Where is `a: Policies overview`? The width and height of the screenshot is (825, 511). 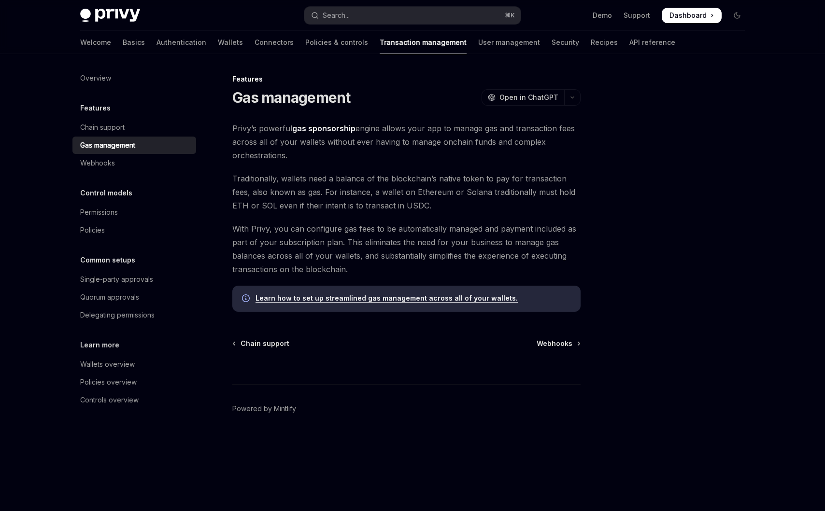
a: Policies overview is located at coordinates (134, 382).